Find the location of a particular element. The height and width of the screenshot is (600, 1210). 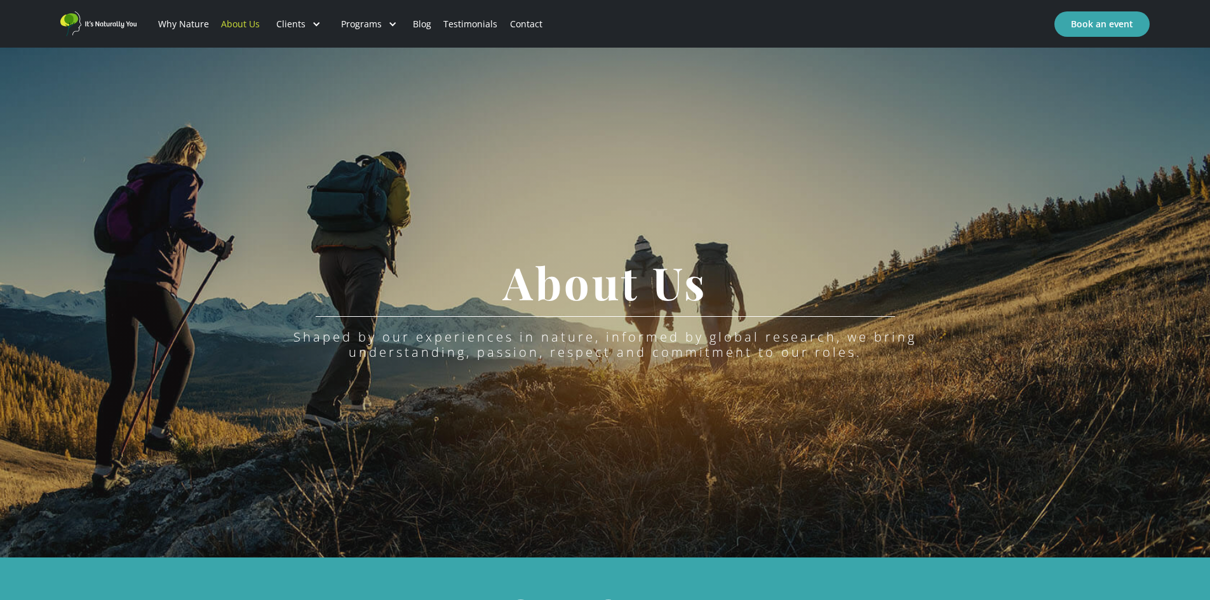

a: Contact is located at coordinates (526, 24).